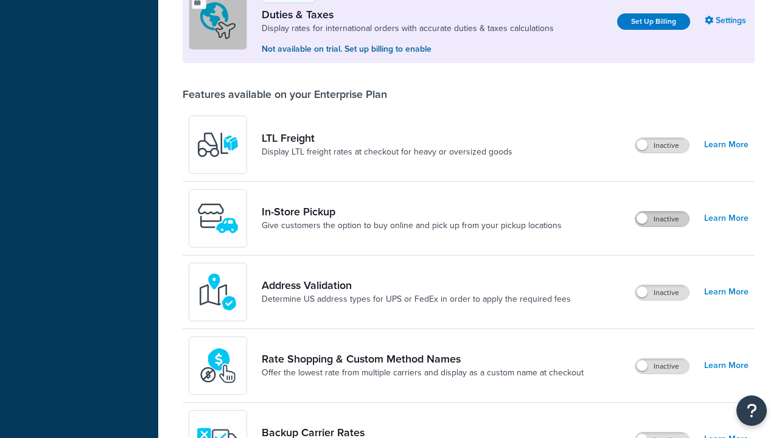 This screenshot has width=779, height=438. What do you see at coordinates (285, 94) in the screenshot?
I see `div: Features available on your Enterprise Plan` at bounding box center [285, 94].